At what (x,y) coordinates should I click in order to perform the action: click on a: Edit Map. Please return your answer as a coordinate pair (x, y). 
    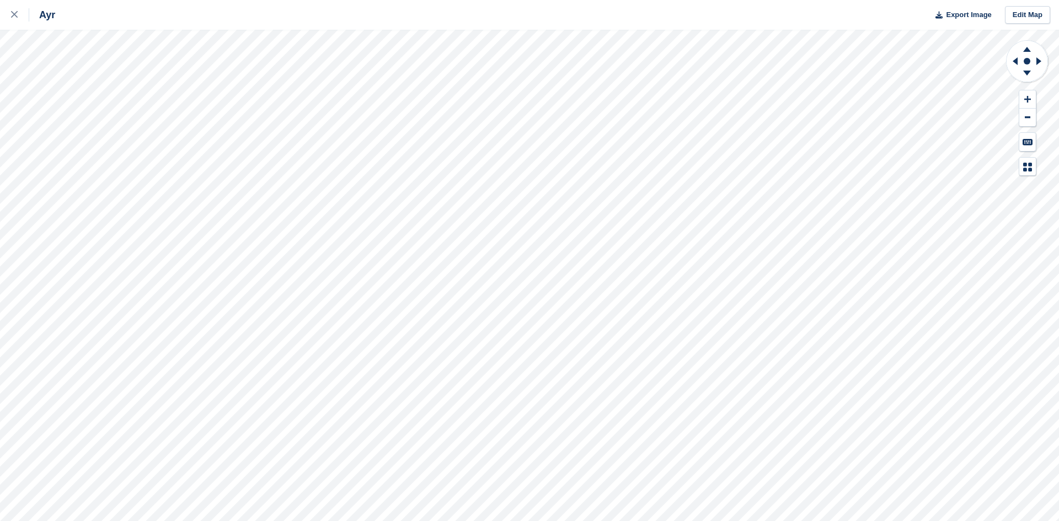
    Looking at the image, I should click on (1027, 15).